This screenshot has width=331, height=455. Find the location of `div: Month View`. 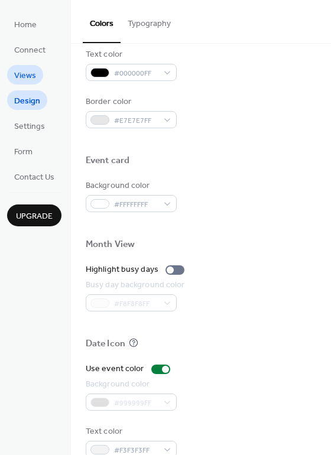

div: Month View is located at coordinates (110, 245).